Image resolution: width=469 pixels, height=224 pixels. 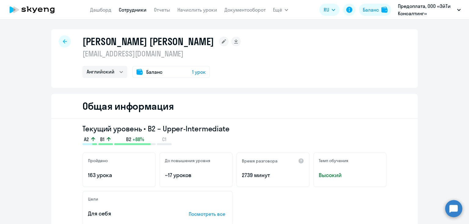 What do you see at coordinates (162, 10) in the screenshot?
I see `a: Отчеты` at bounding box center [162, 10].